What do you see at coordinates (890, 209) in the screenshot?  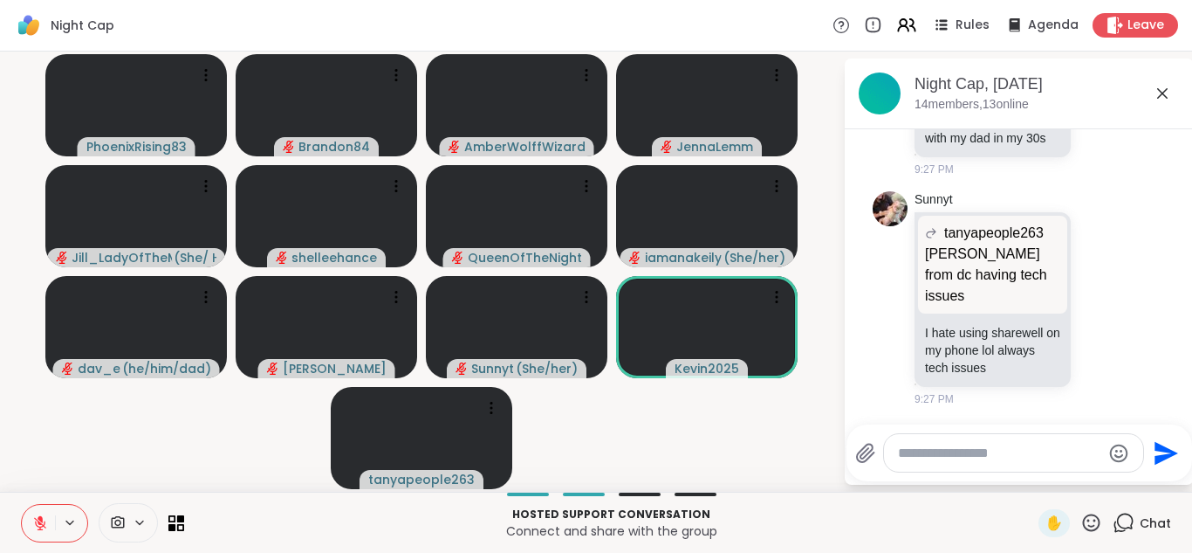 I see `img: https://sharewell-space-live.sfo3.digitaloceanspaces.com/user-generated/81ace702-265a-4776-a74a-6...` at bounding box center [890, 209].